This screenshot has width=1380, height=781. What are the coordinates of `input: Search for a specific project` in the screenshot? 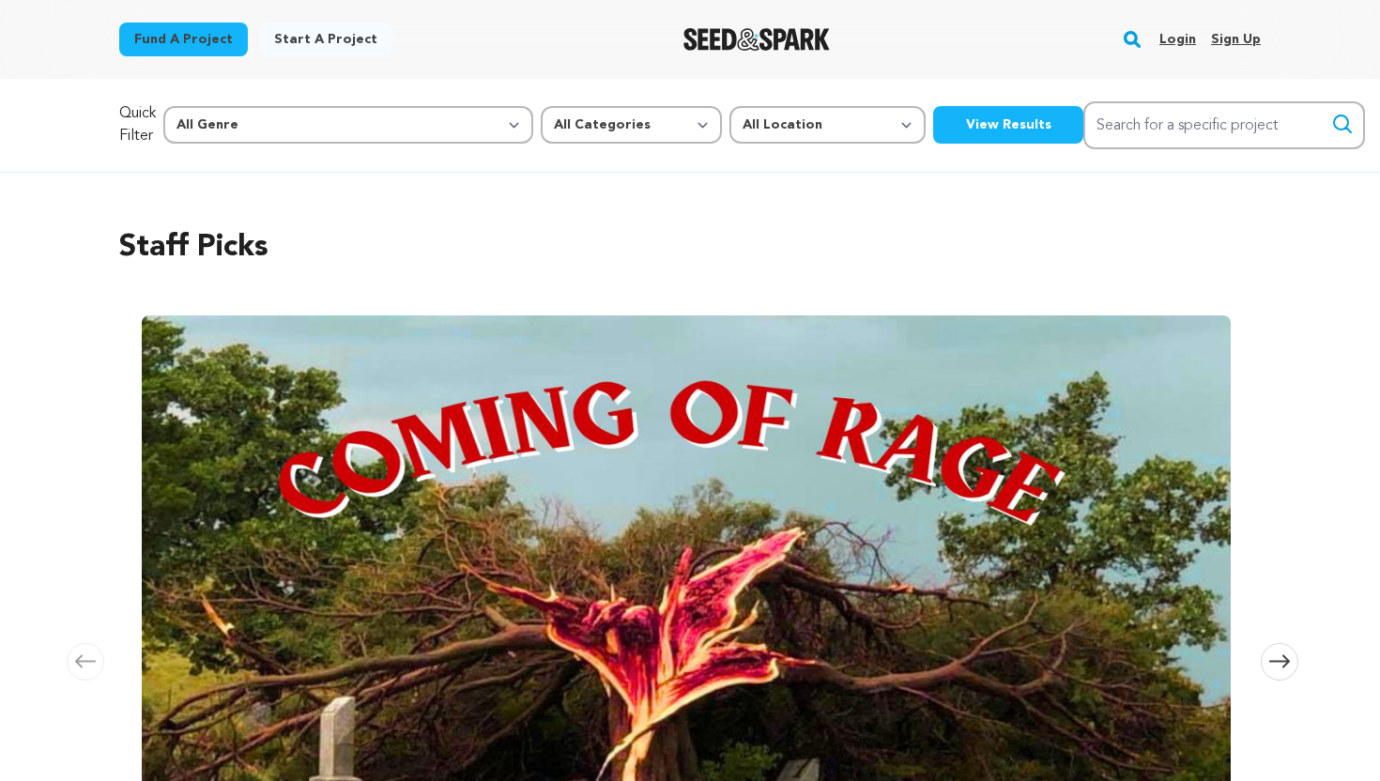 It's located at (1224, 125).